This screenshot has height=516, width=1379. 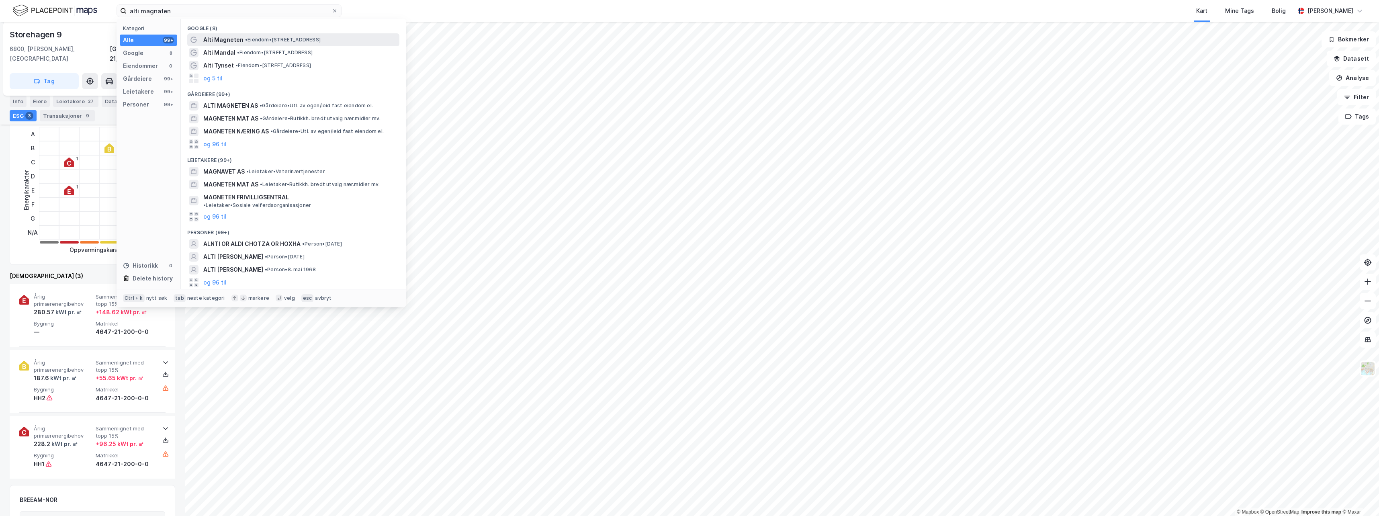 I want to click on div: 8, so click(x=171, y=53).